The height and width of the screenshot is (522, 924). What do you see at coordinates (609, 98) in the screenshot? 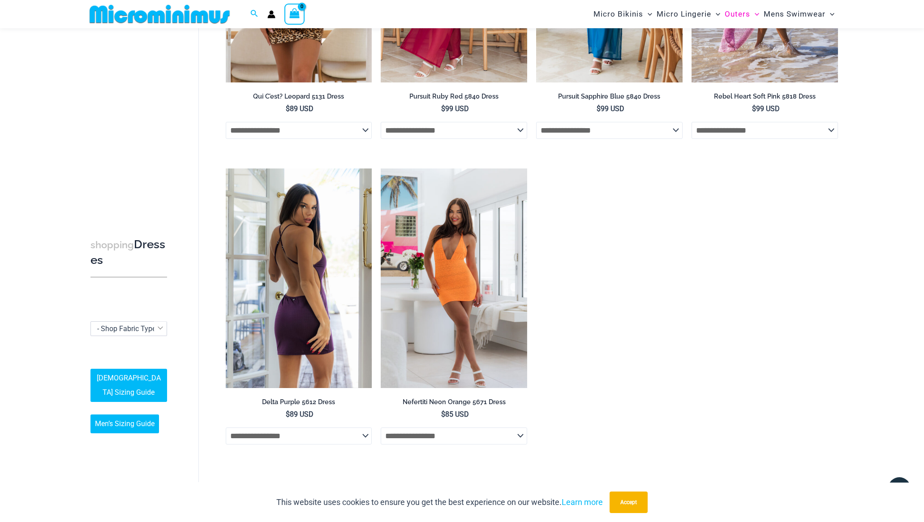
I see `a: Pursuit Sapphire Blue 5840 Dress` at bounding box center [609, 98].